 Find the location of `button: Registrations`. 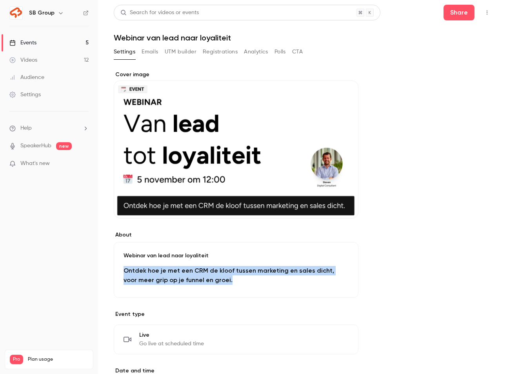

button: Registrations is located at coordinates (220, 52).